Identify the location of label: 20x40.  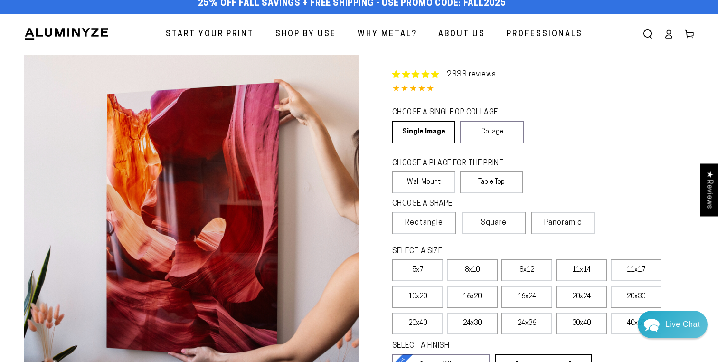
(417, 323).